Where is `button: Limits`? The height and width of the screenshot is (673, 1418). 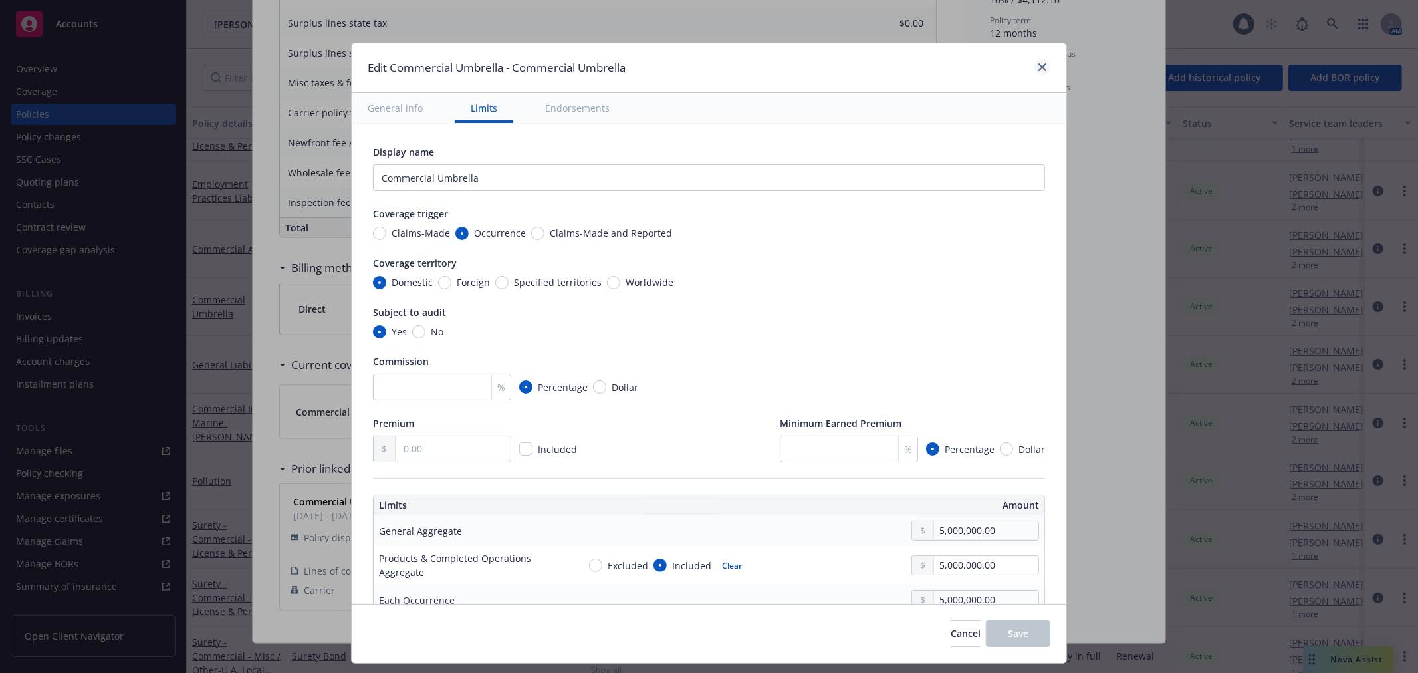
button: Limits is located at coordinates (484, 108).